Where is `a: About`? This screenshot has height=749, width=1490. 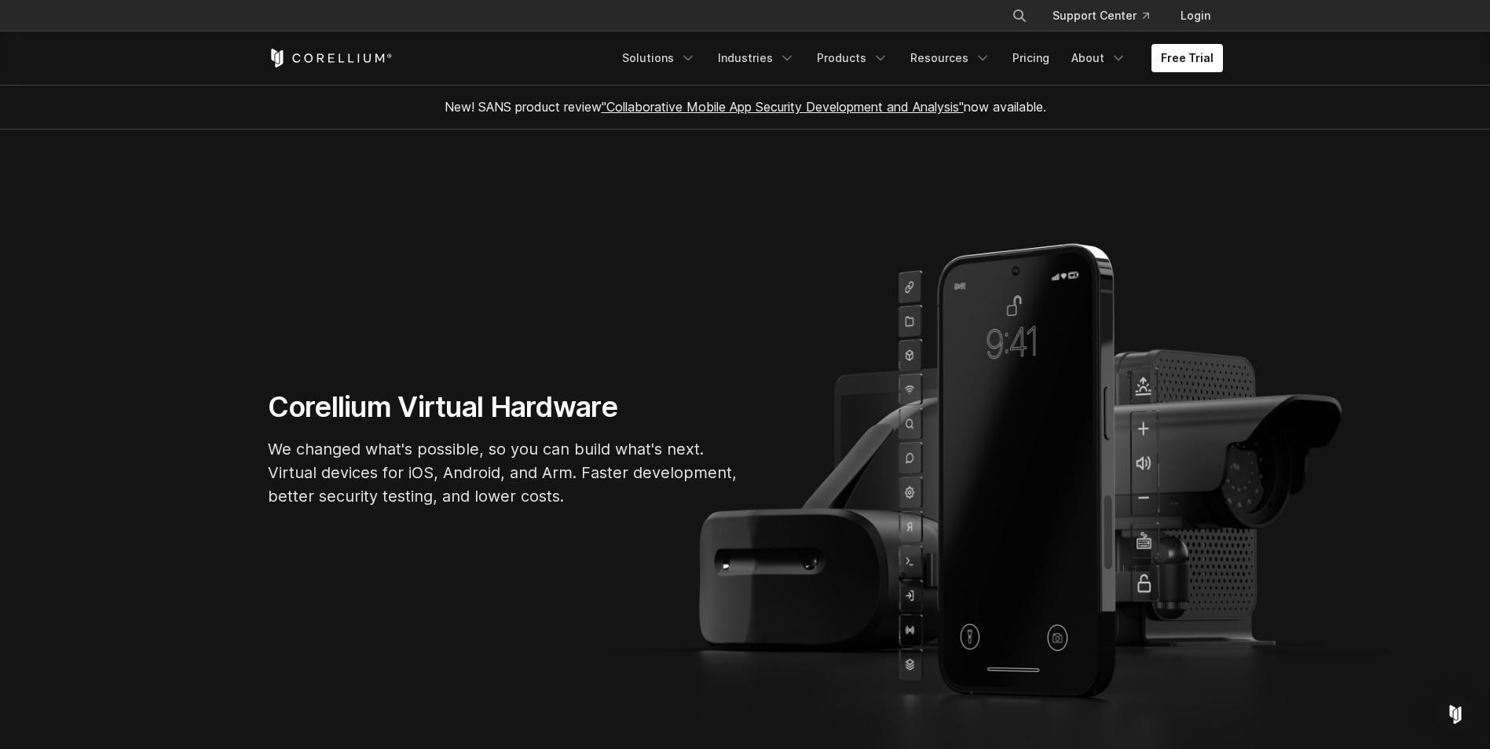
a: About is located at coordinates (1099, 58).